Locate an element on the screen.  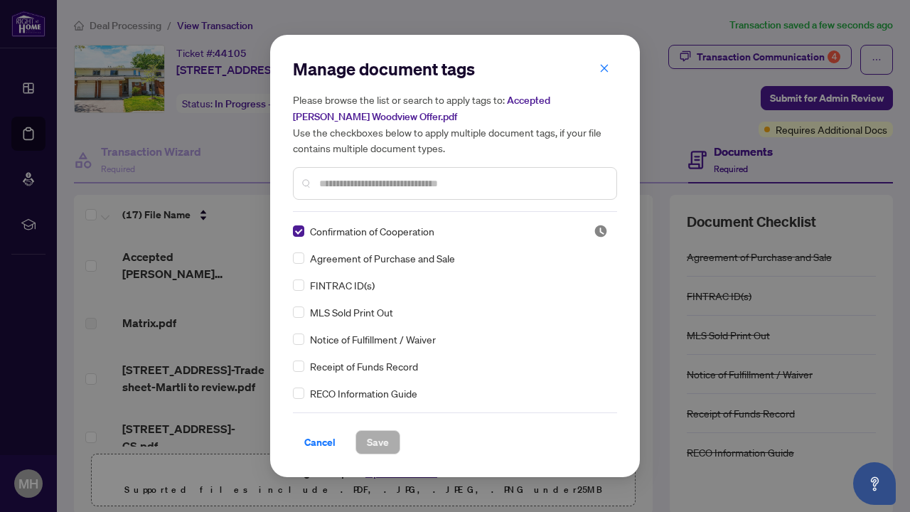
span: Notice of Fulfillment / Waiver is located at coordinates (373, 339).